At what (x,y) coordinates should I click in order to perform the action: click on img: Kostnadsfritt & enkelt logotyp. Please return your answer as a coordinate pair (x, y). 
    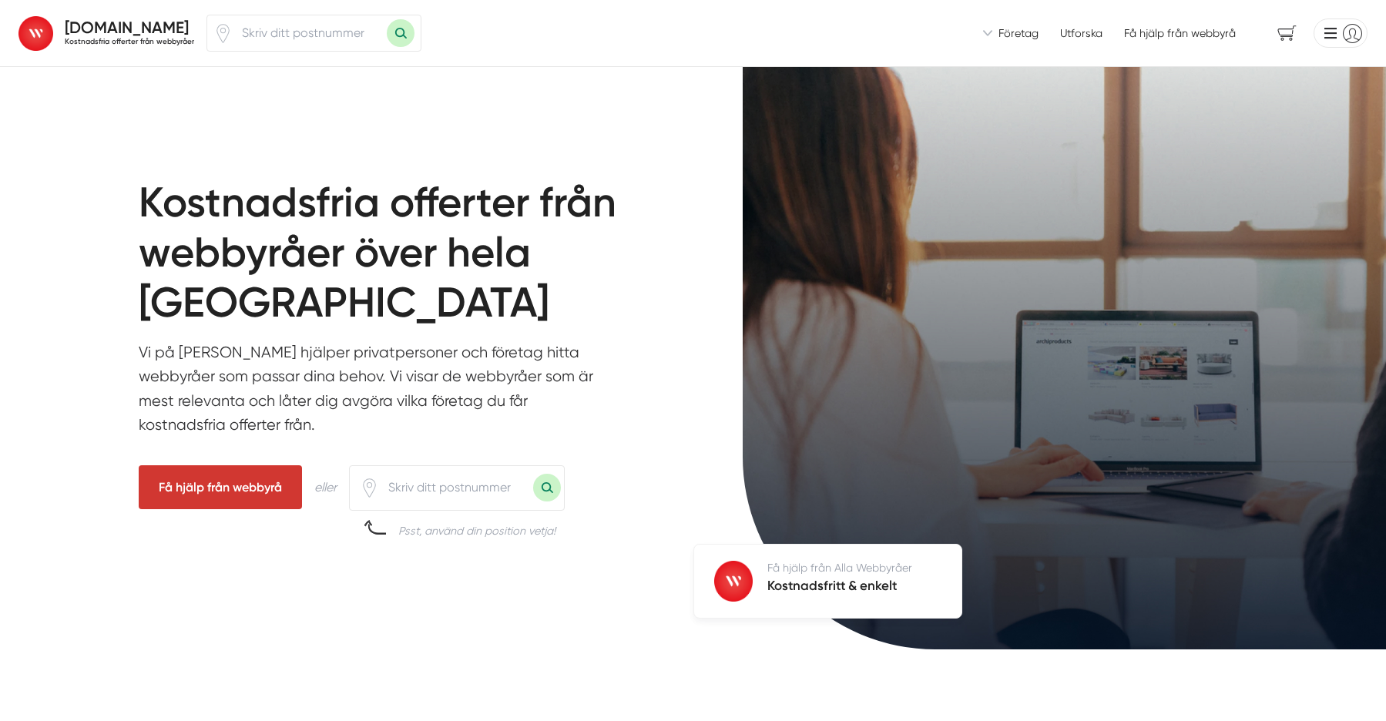
    Looking at the image, I should click on (733, 581).